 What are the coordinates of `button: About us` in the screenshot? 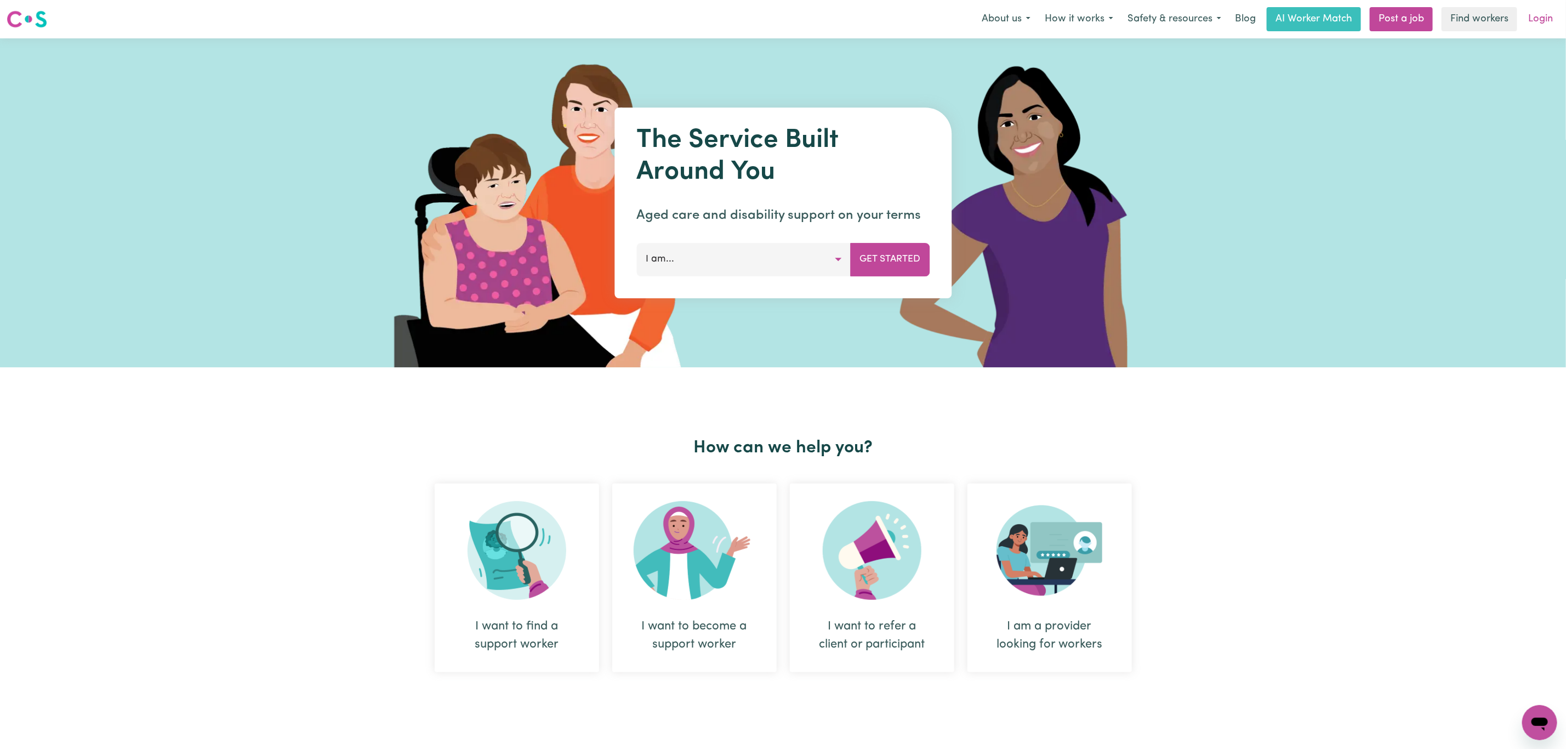 It's located at (1006, 19).